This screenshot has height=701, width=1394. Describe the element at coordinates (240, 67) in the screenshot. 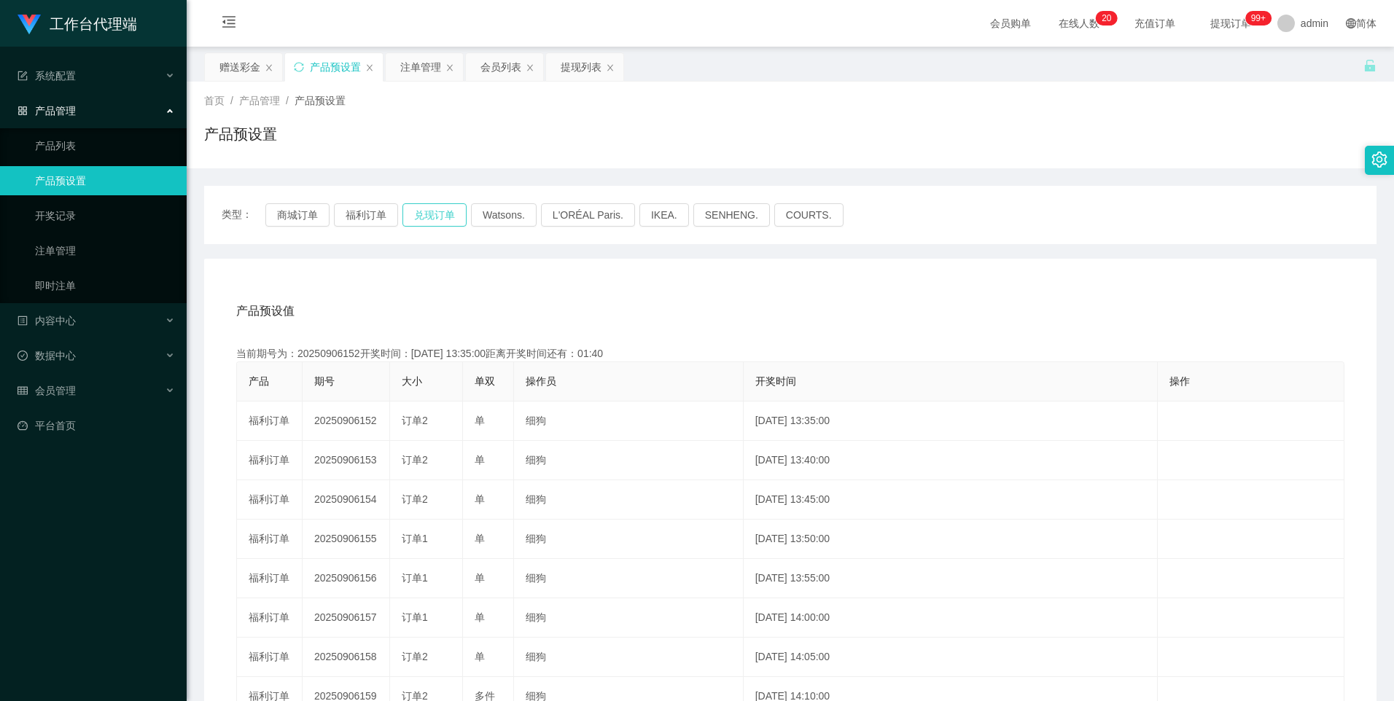

I see `div: 赠送彩金` at that location.